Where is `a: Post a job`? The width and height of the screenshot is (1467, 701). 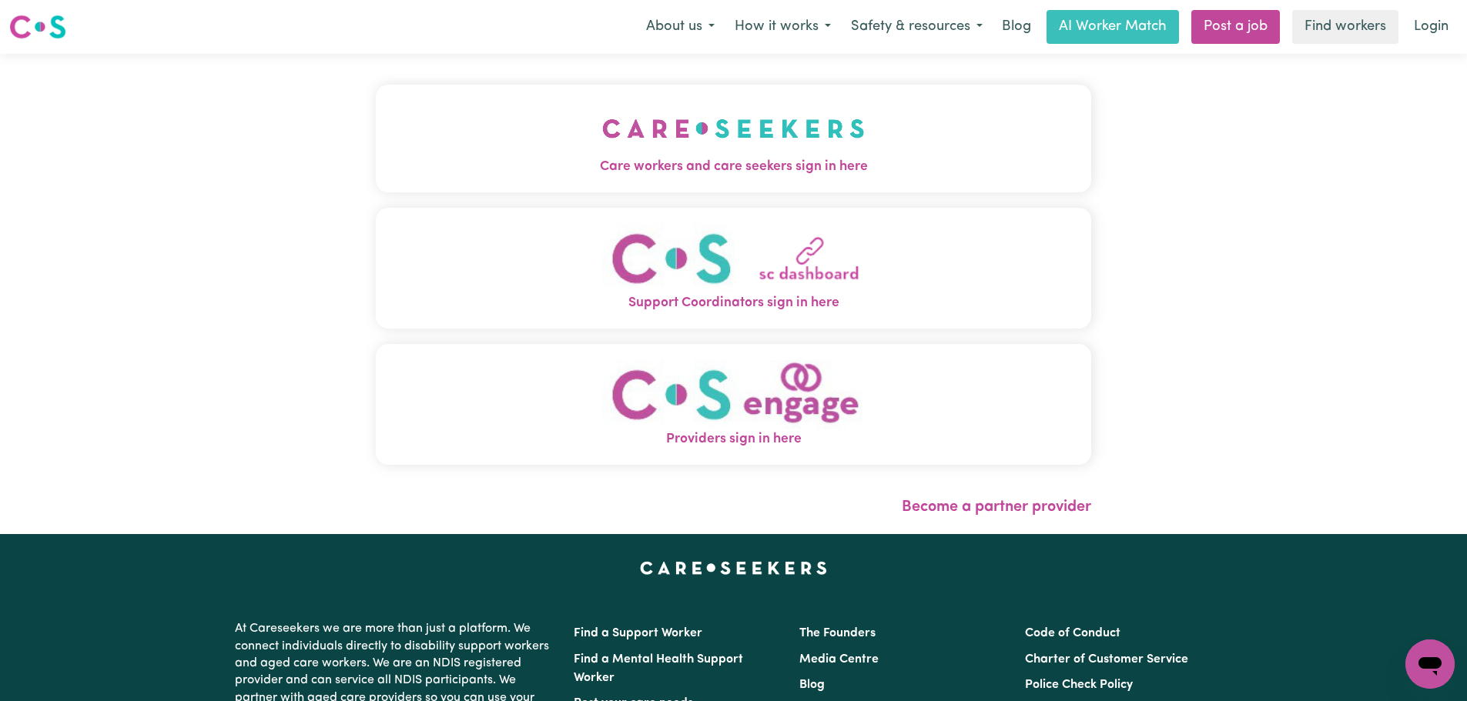 a: Post a job is located at coordinates (1235, 27).